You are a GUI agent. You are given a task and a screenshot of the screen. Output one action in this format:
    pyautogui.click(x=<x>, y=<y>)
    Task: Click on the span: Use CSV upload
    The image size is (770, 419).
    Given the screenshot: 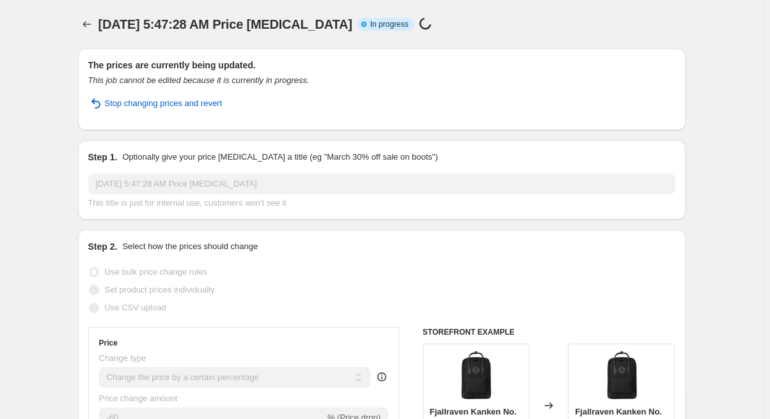 What is the action you would take?
    pyautogui.click(x=136, y=308)
    